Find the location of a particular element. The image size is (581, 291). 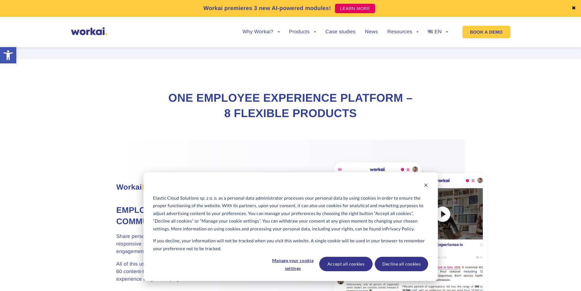

h4: Employee-centered internal communication is located at coordinates (210, 216).